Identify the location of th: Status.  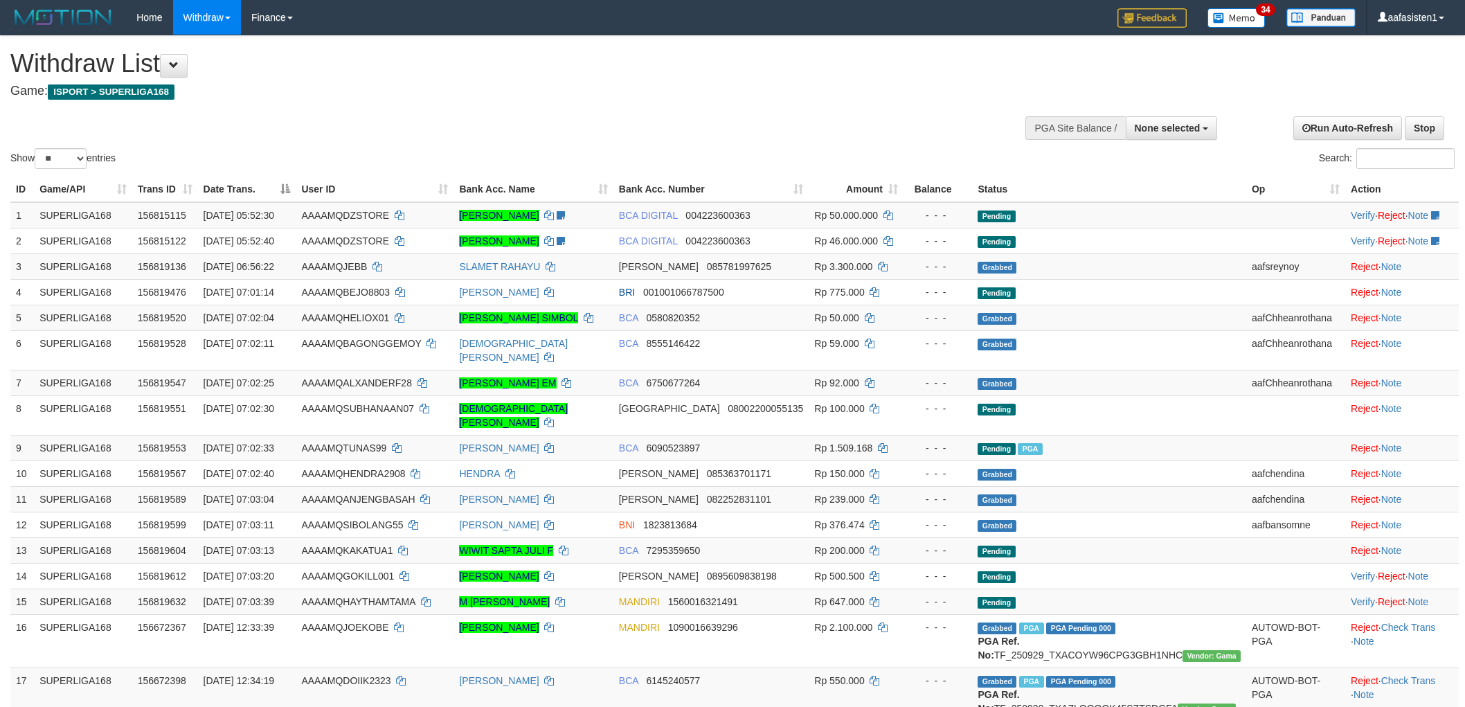
(1108, 189).